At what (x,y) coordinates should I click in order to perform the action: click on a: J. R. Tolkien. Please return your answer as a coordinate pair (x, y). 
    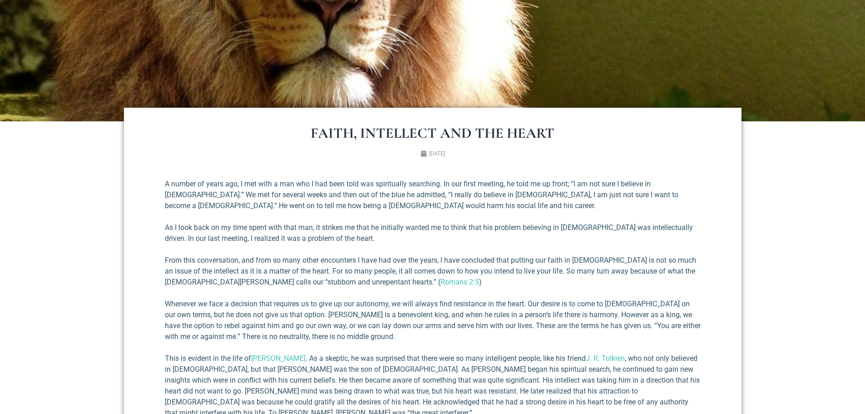
    Looking at the image, I should click on (606, 358).